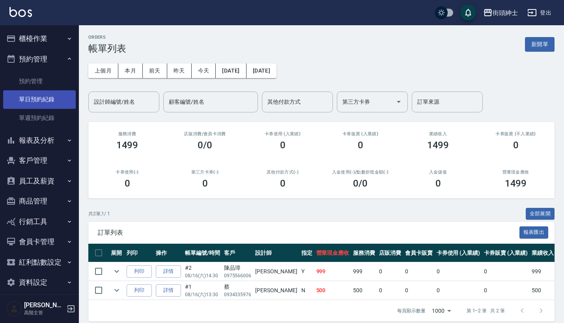 The image size is (564, 323). What do you see at coordinates (39, 201) in the screenshot?
I see `button: 商品管理` at bounding box center [39, 201].